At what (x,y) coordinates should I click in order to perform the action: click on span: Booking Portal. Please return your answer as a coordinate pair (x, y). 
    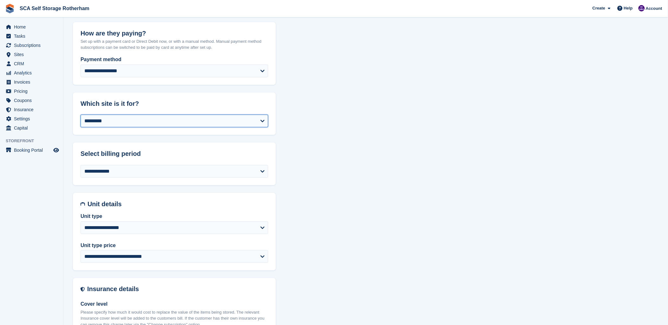
    Looking at the image, I should click on (33, 150).